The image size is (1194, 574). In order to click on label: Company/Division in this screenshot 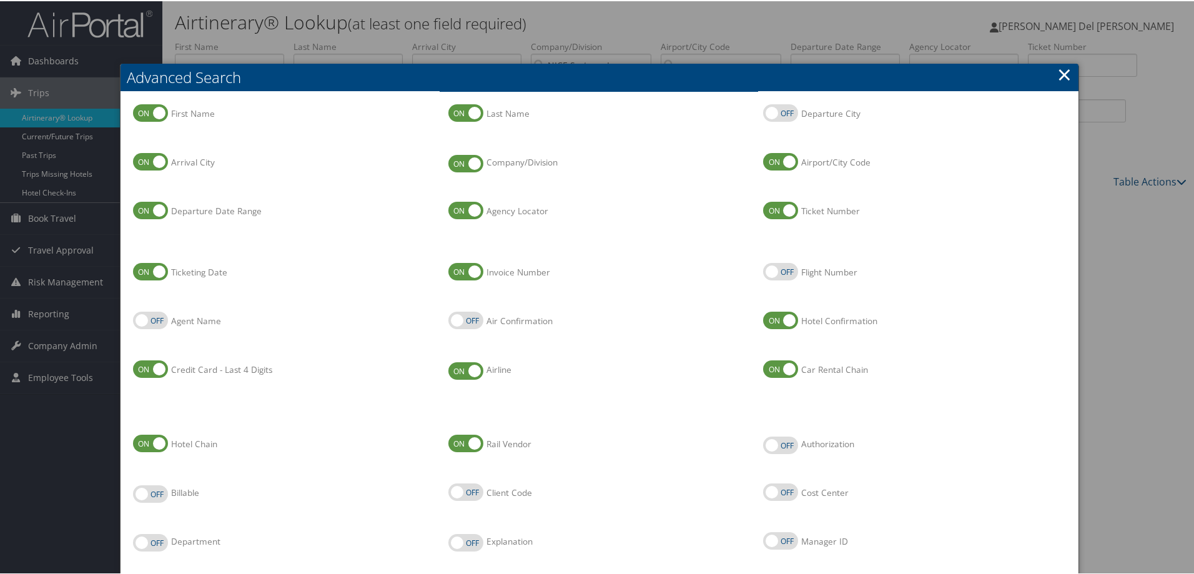, I will do `click(466, 162)`.